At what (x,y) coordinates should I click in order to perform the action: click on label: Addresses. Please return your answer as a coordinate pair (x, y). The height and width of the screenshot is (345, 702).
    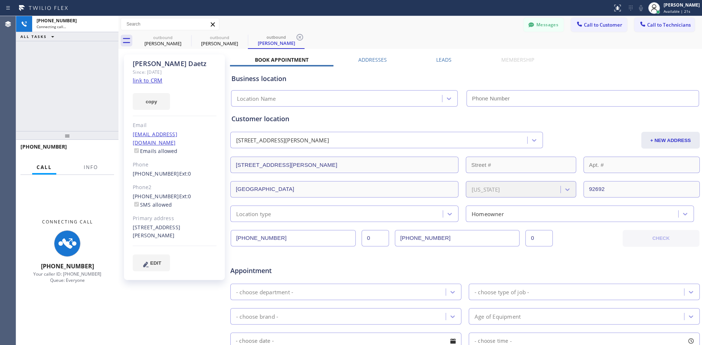
    Looking at the image, I should click on (372, 60).